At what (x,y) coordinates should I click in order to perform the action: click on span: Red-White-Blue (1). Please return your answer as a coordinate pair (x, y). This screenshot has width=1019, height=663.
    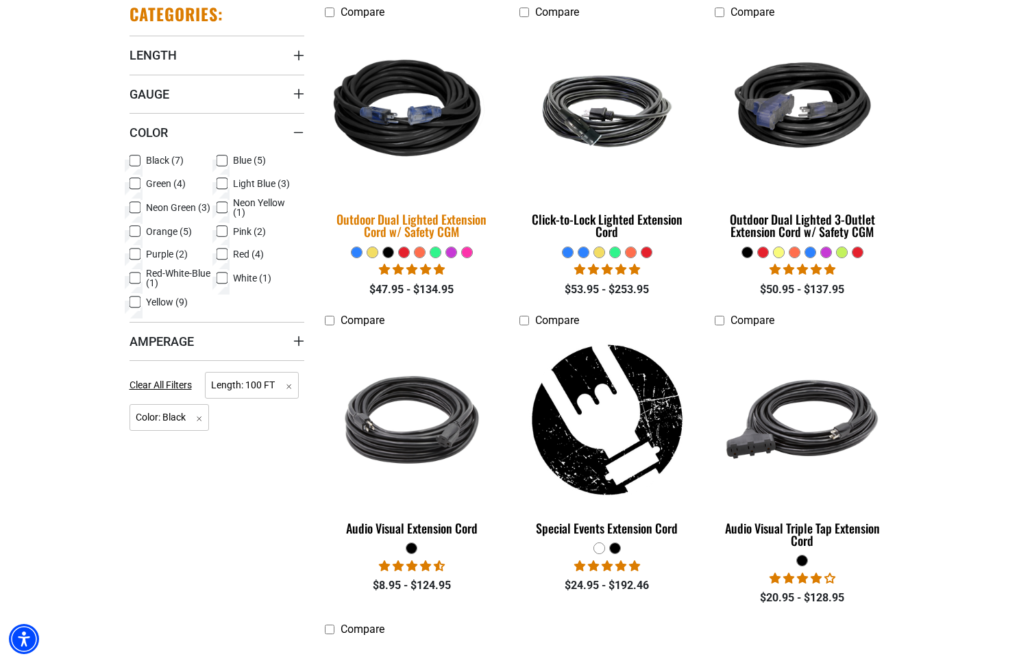
    Looking at the image, I should click on (179, 278).